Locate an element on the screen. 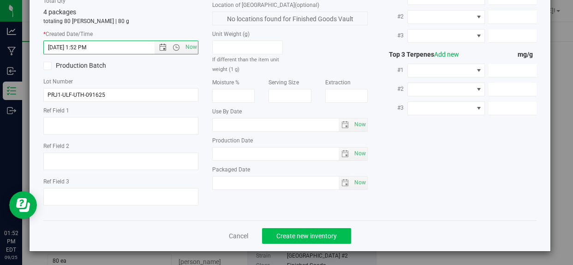 The height and width of the screenshot is (265, 573). span: 4 packages is located at coordinates (60, 12).